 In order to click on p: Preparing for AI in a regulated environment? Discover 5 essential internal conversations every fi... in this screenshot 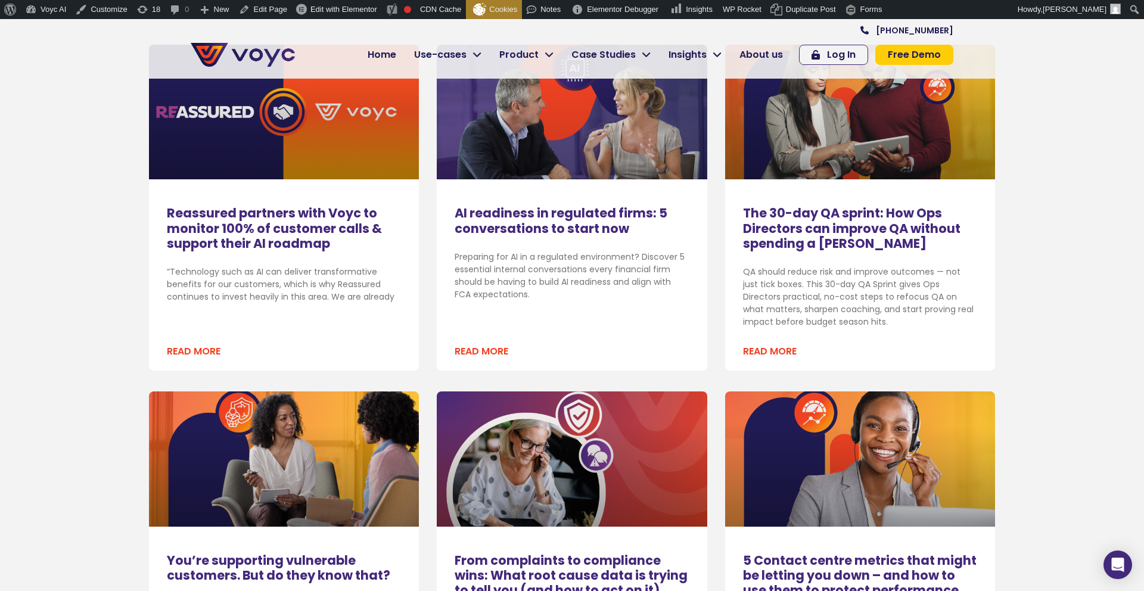, I will do `click(571, 276)`.